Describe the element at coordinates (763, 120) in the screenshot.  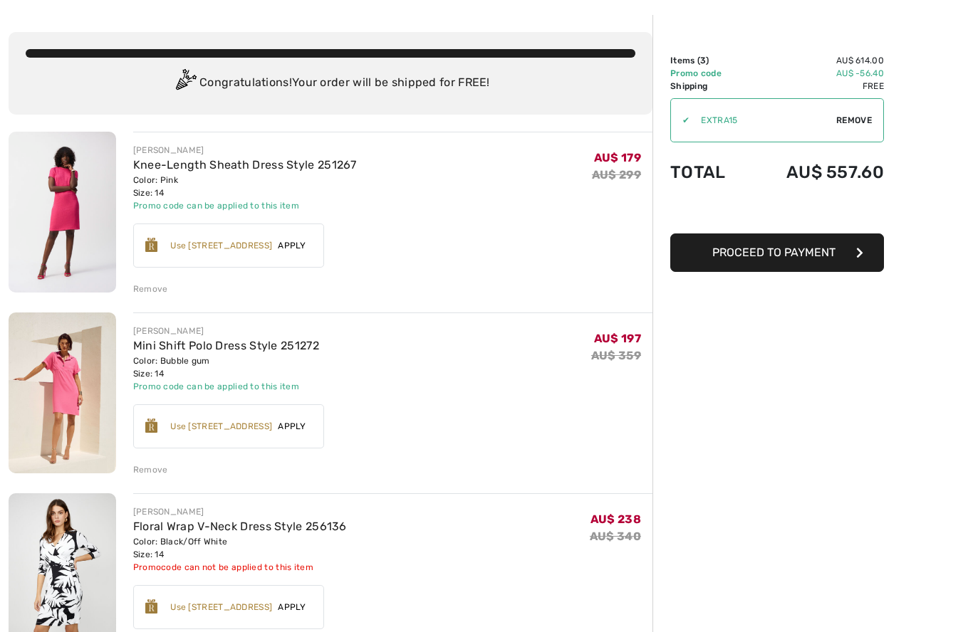
I see `input: Promo code` at that location.